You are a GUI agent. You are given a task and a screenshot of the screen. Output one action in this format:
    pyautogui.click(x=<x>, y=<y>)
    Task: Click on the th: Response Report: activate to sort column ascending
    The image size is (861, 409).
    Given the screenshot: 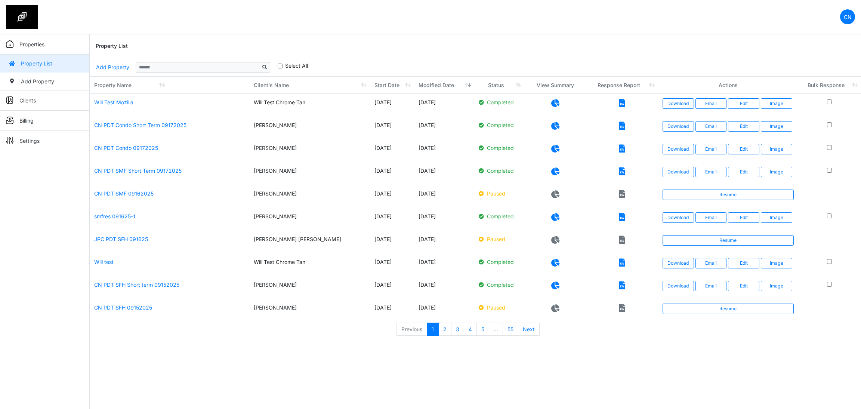 What is the action you would take?
    pyautogui.click(x=622, y=85)
    